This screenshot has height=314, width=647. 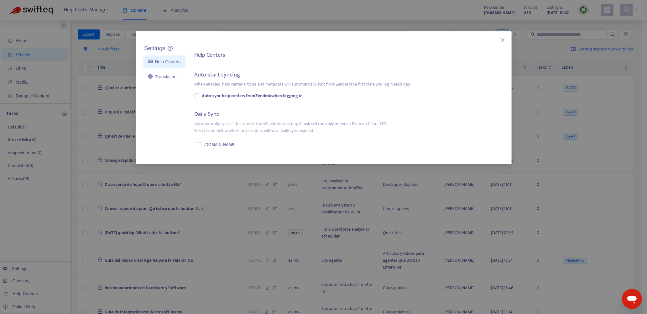 I want to click on h5: Help Centers, so click(x=209, y=55).